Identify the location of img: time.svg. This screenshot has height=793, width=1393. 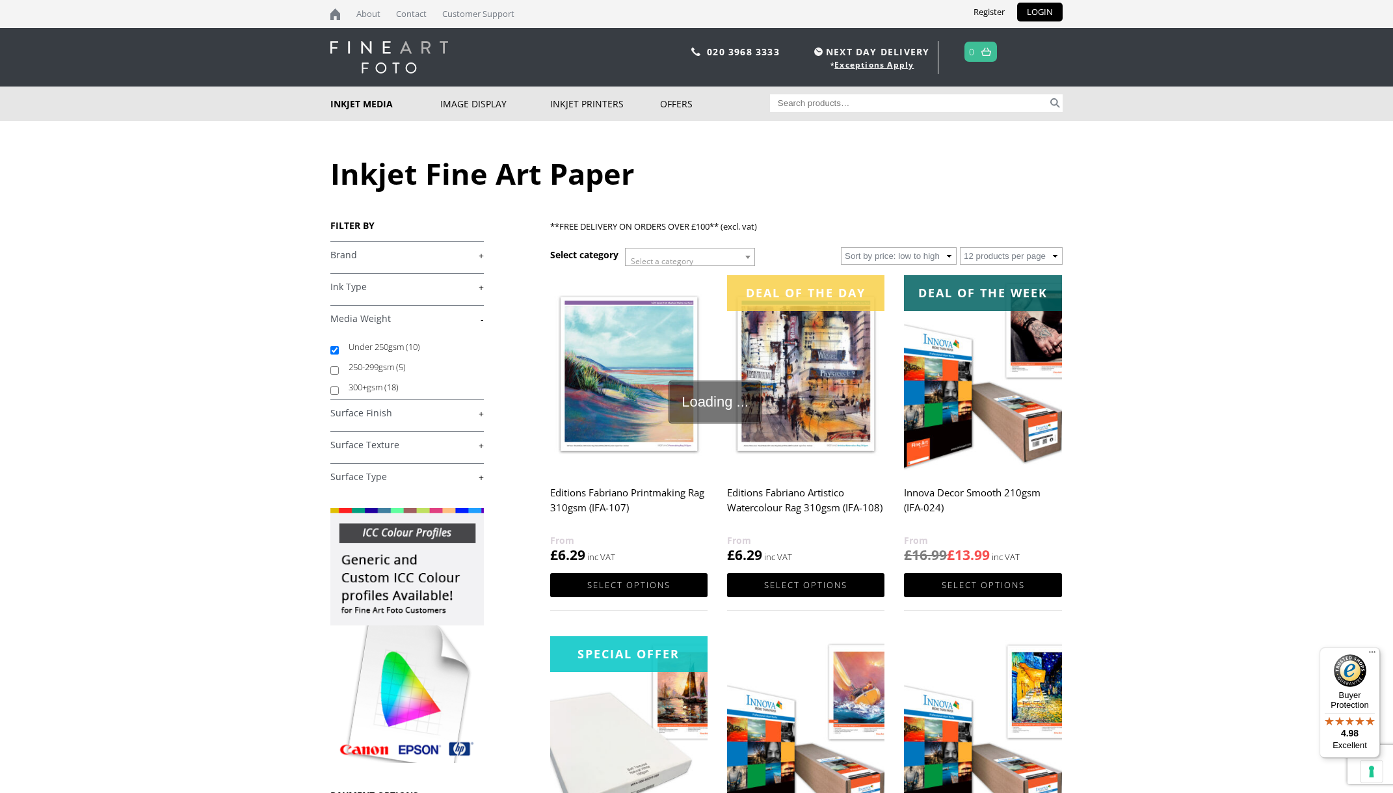
(818, 51).